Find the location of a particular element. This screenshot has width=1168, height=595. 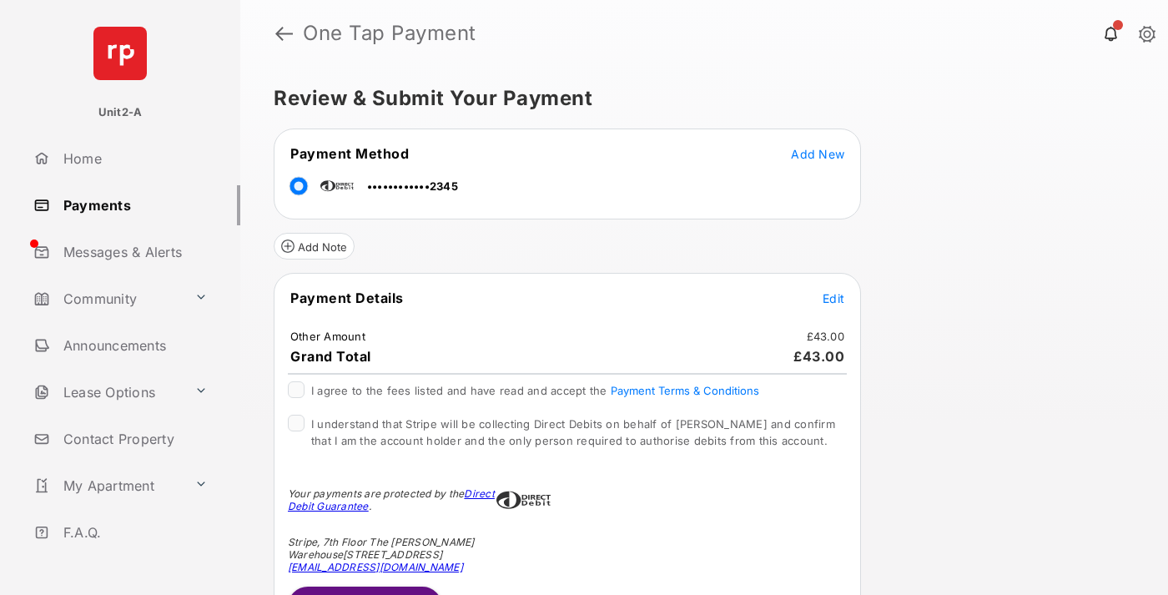

span: Payment Method is located at coordinates (350, 154).